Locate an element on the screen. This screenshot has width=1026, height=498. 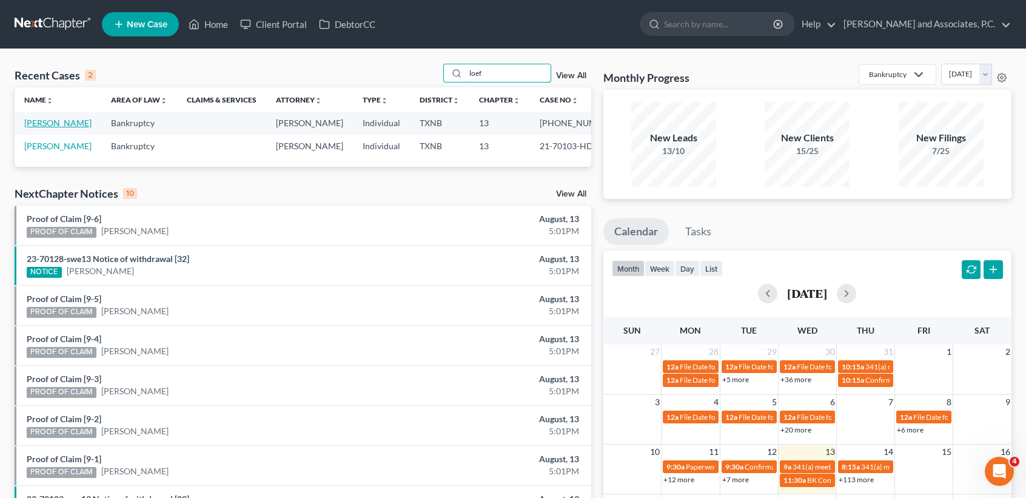
a: +12 more is located at coordinates (678, 479).